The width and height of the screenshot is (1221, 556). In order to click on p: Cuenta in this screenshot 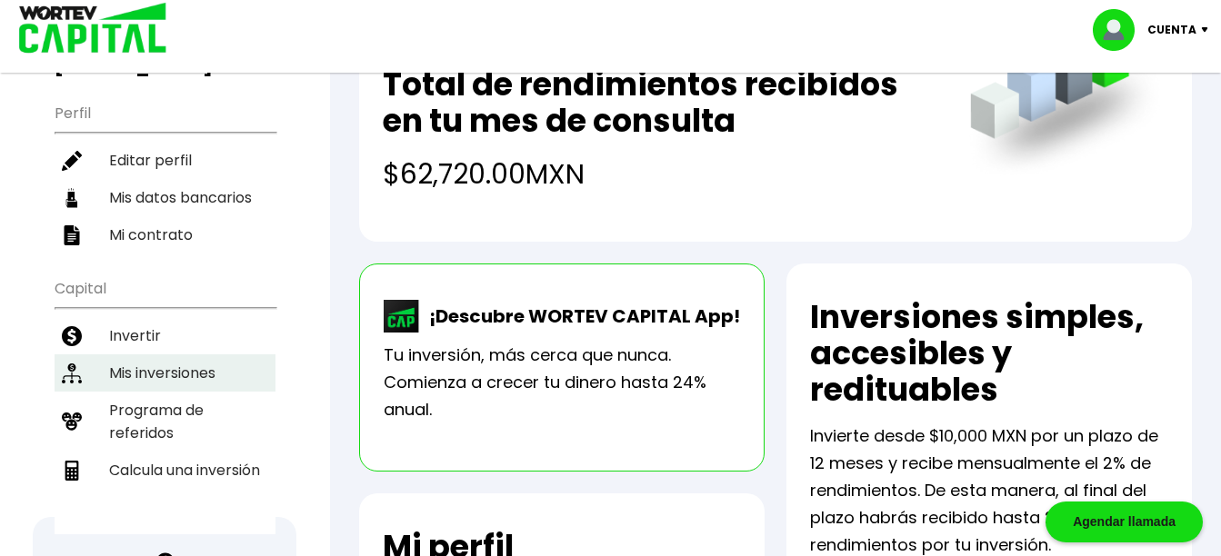, I will do `click(1172, 30)`.